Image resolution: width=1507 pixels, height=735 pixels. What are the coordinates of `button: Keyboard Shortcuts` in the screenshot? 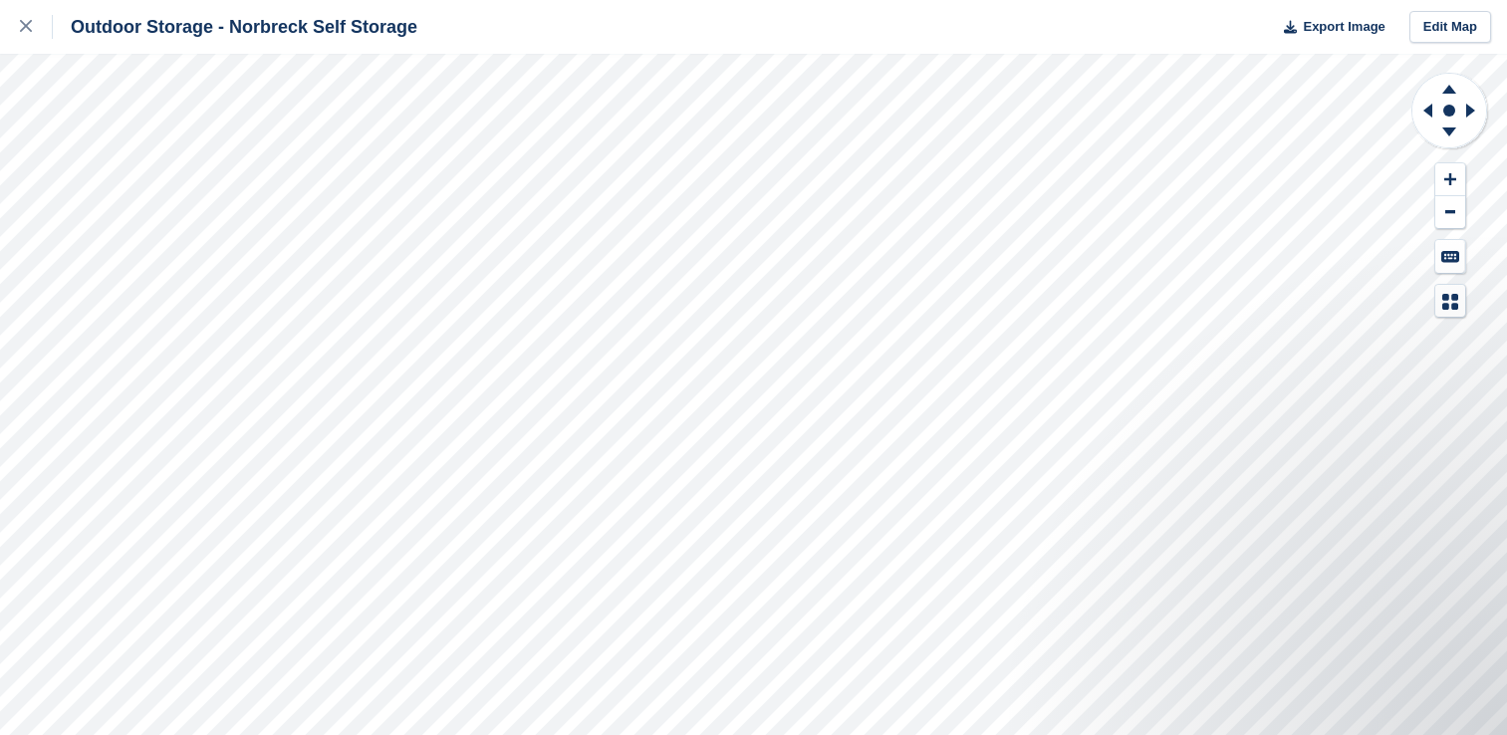 It's located at (1450, 256).